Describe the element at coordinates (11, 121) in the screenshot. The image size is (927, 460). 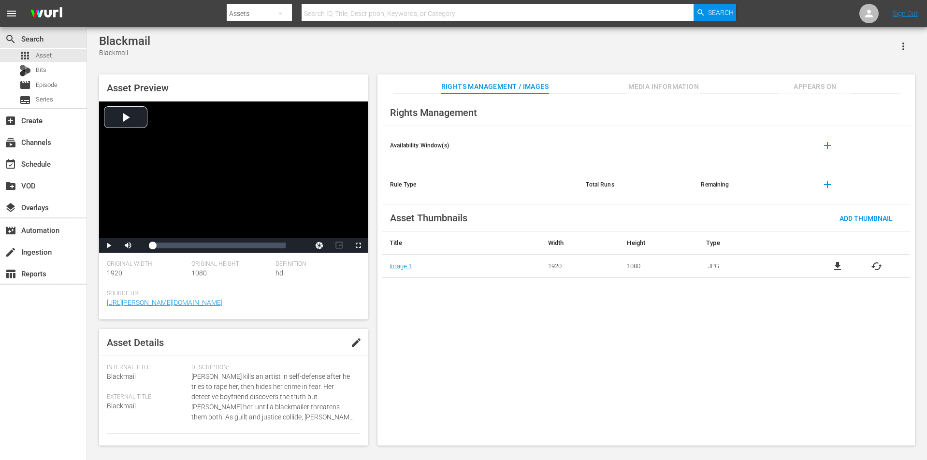
I see `span: Create` at that location.